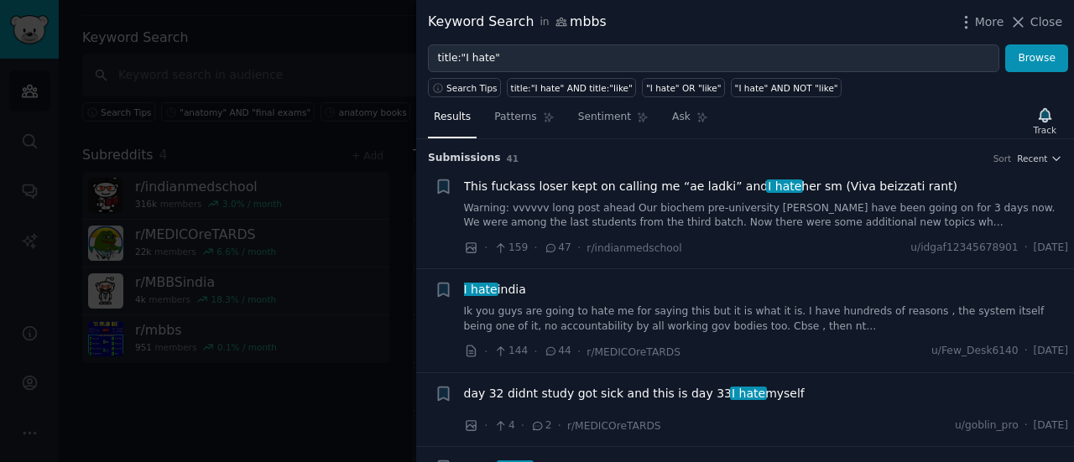 The height and width of the screenshot is (462, 1074). I want to click on div: "I hate" OR "like", so click(684, 88).